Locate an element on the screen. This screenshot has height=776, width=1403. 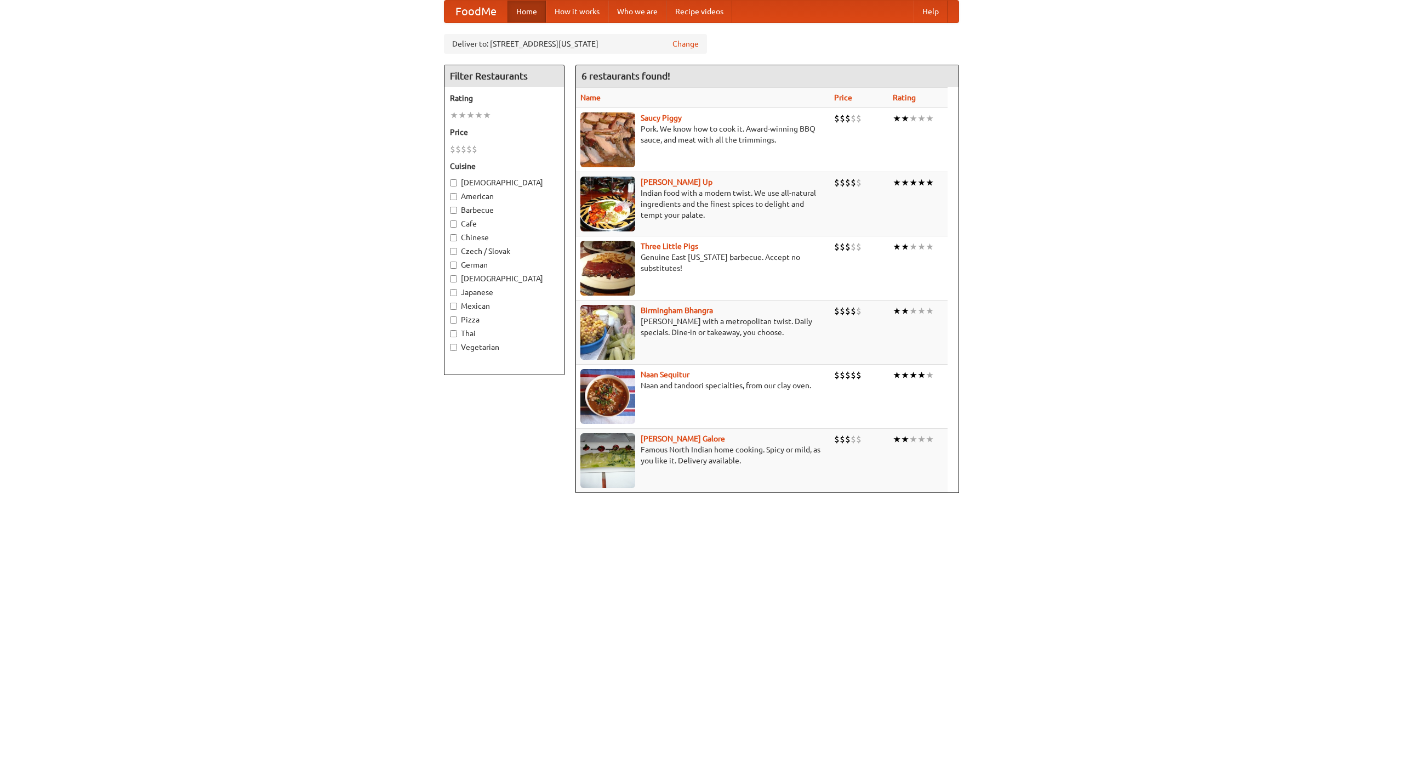
label: Chinese is located at coordinates (504, 237).